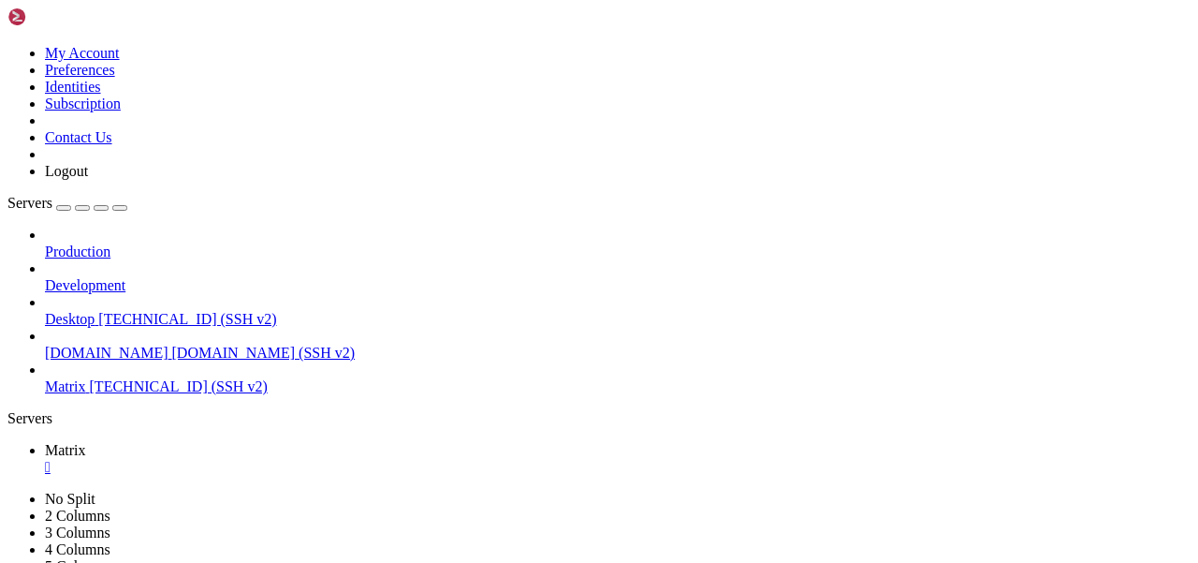 Image resolution: width=1198 pixels, height=563 pixels. Describe the element at coordinates (73, 86) in the screenshot. I see `a: Identities` at that location.